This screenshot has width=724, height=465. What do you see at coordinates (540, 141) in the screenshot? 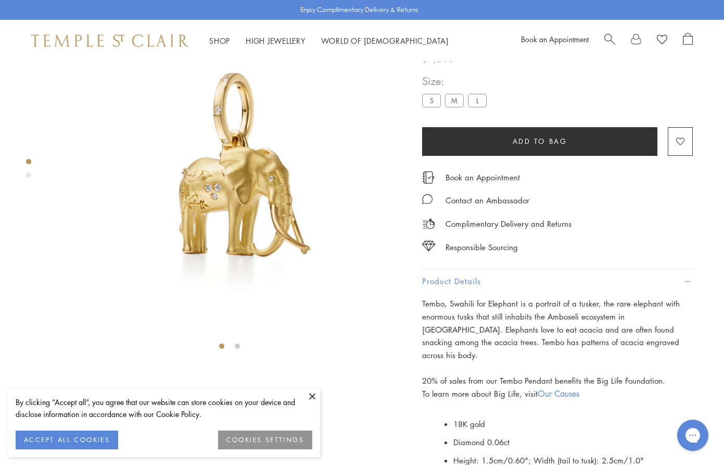
I see `span: Add to bag` at bounding box center [540, 141].